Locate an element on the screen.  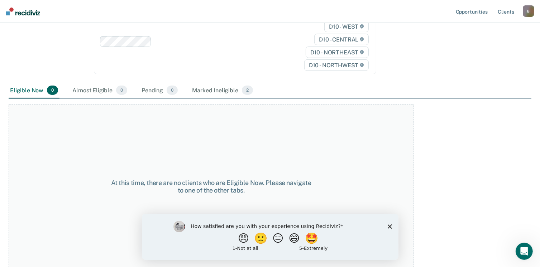
button: 2 is located at coordinates (119, 25).